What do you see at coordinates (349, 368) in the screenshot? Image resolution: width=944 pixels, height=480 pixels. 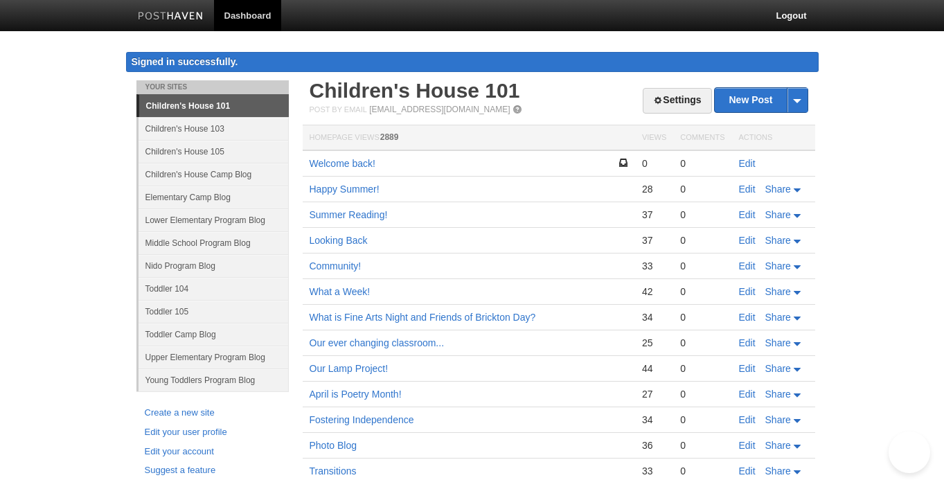 I see `a: Our Lamp Project!` at bounding box center [349, 368].